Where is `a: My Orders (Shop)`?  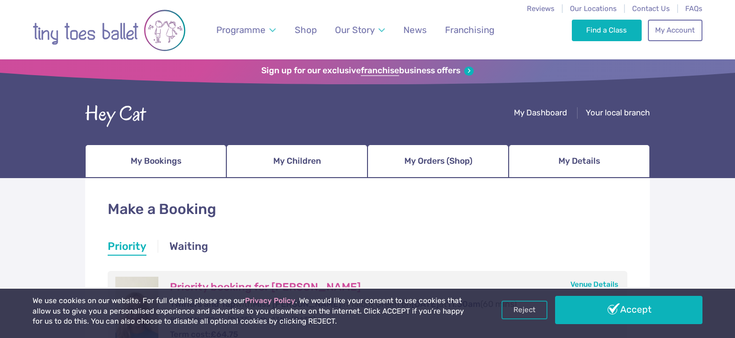
a: My Orders (Shop) is located at coordinates (438, 161).